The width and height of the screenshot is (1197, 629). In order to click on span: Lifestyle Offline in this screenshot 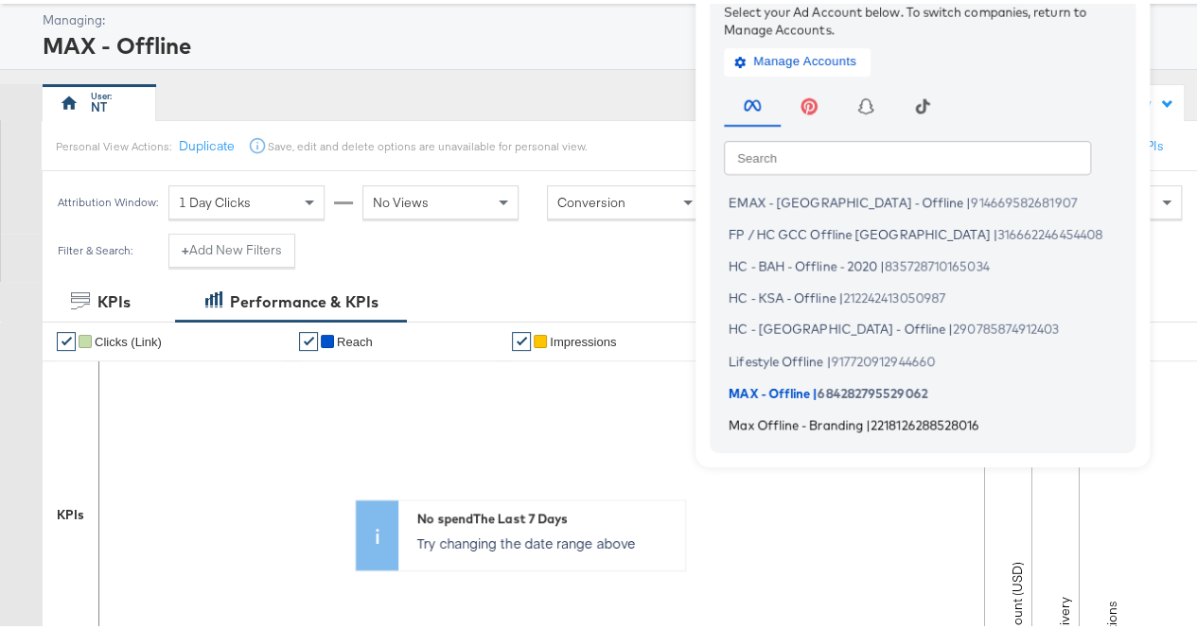, I will do `click(776, 357)`.